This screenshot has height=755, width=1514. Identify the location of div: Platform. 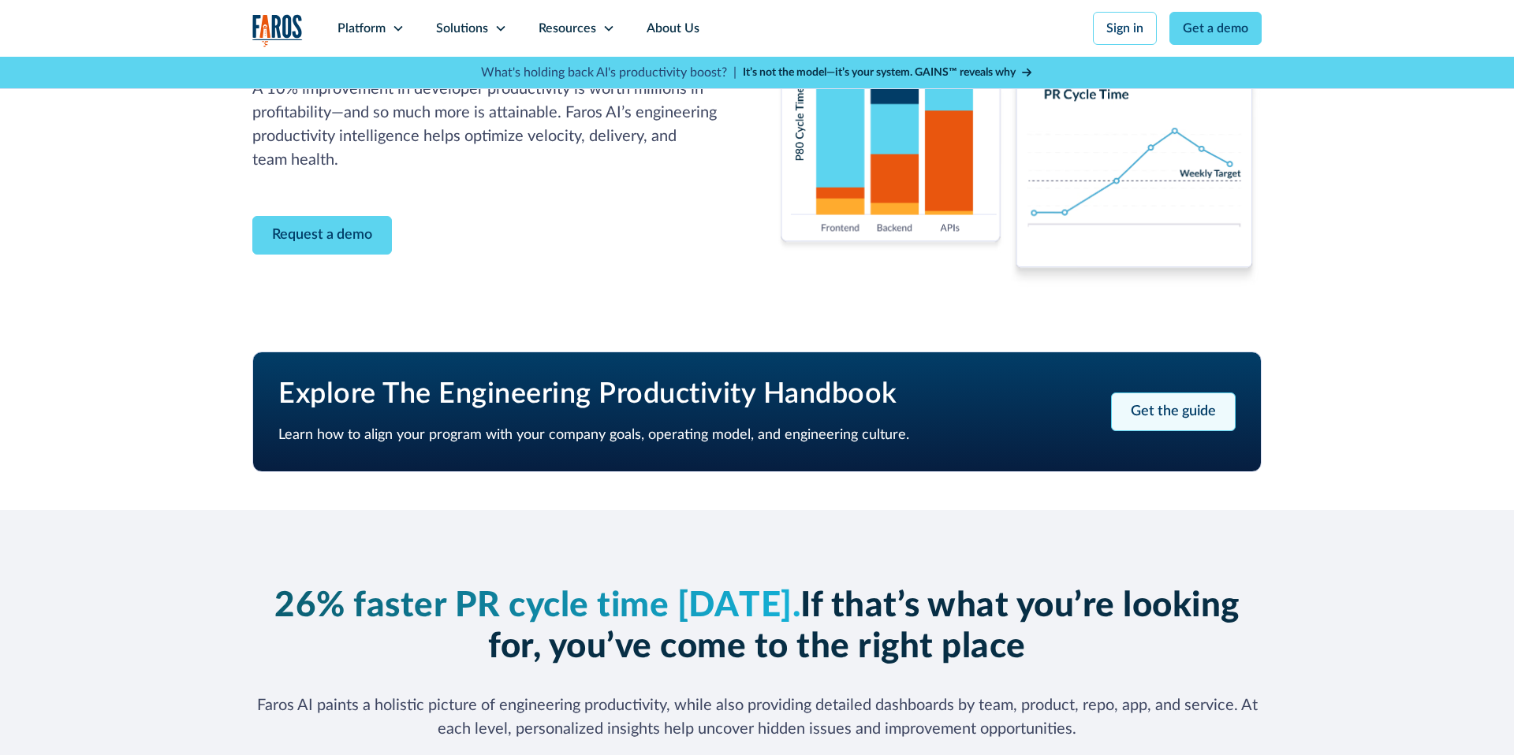
(361, 28).